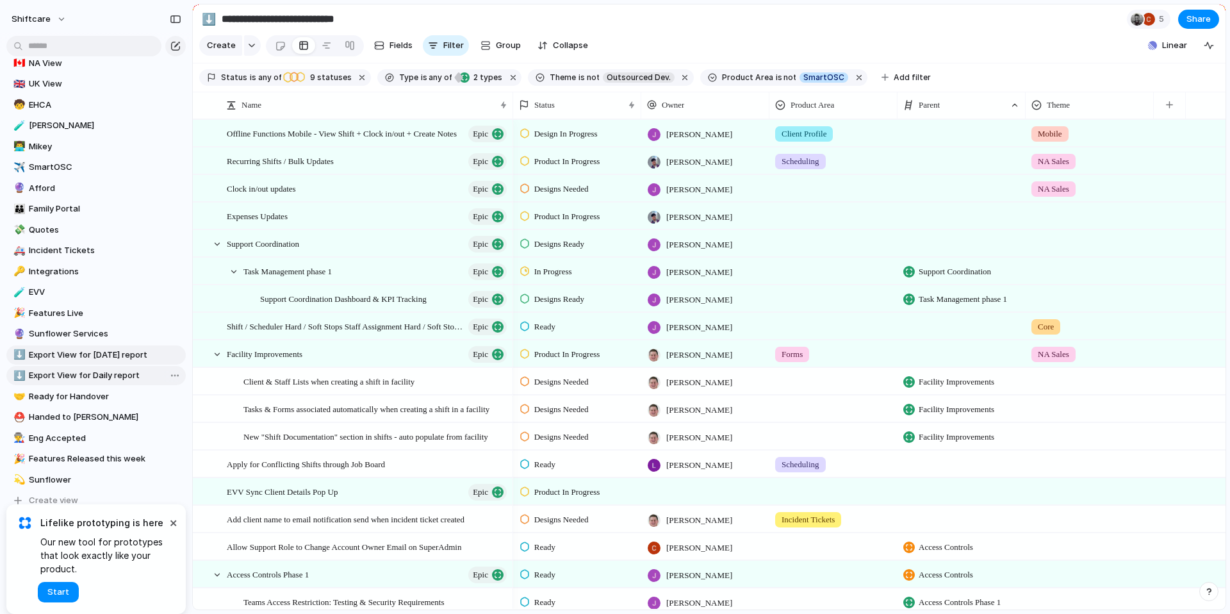 The height and width of the screenshot is (614, 1230). I want to click on span: SmartOSC, so click(105, 167).